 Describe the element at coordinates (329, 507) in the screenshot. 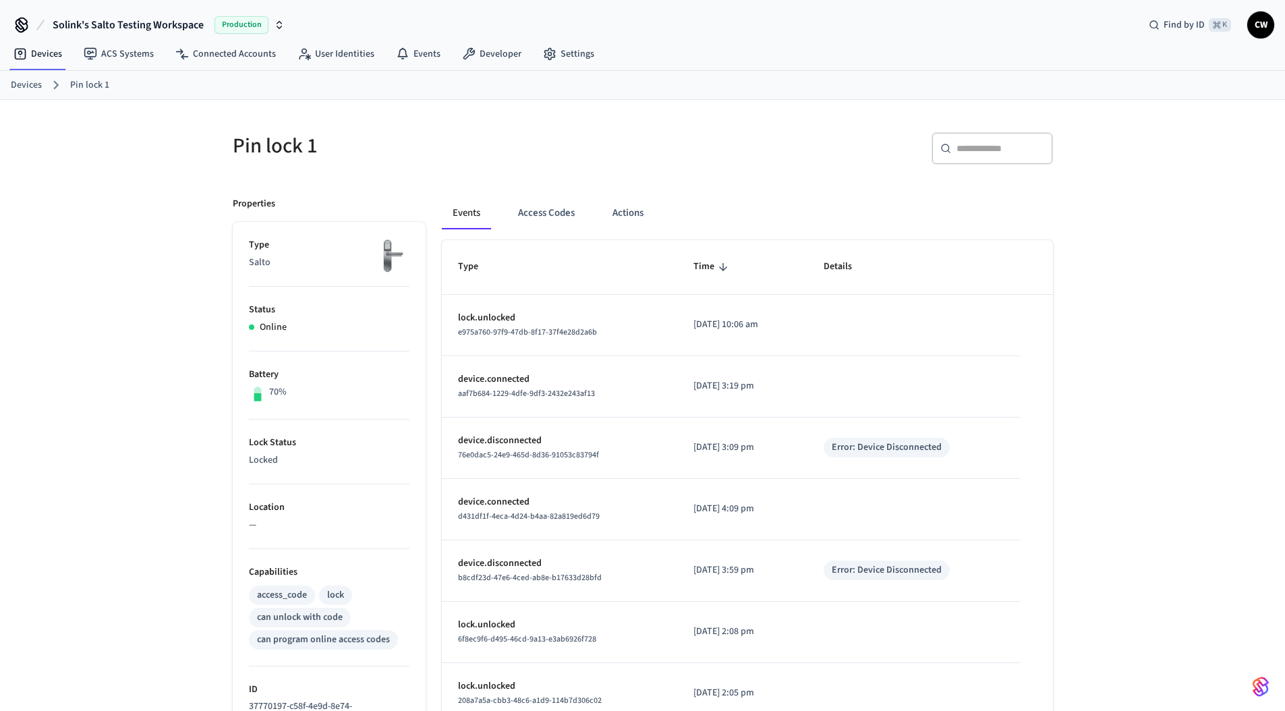

I see `p: Location` at that location.